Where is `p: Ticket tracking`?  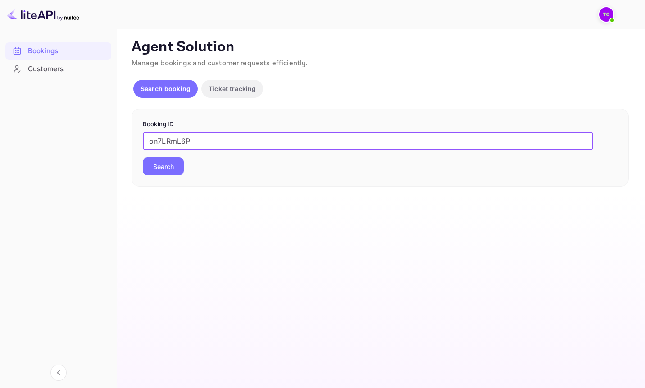 p: Ticket tracking is located at coordinates (232, 88).